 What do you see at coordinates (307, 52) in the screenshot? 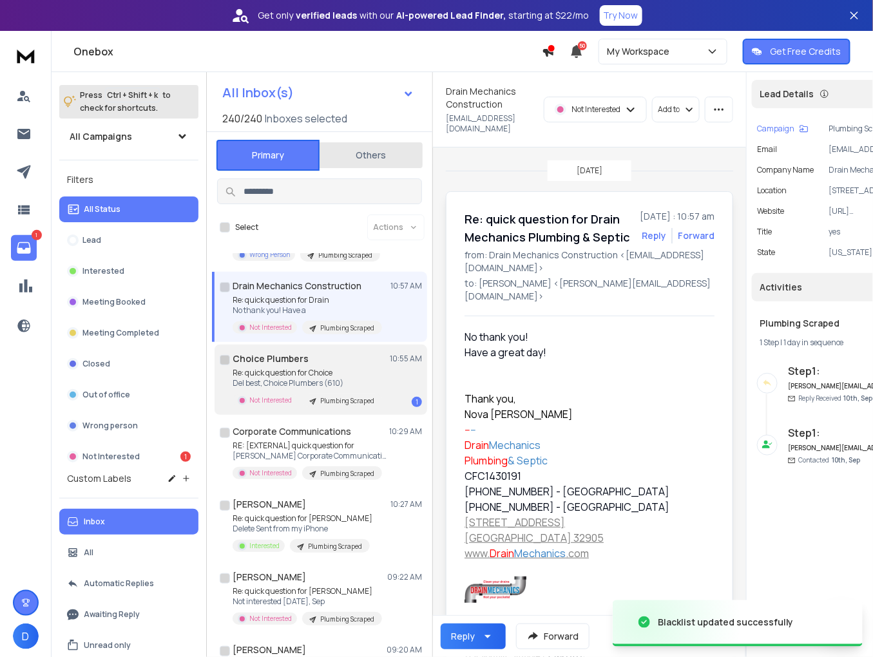
I see `h1: Onebox` at bounding box center [307, 52].